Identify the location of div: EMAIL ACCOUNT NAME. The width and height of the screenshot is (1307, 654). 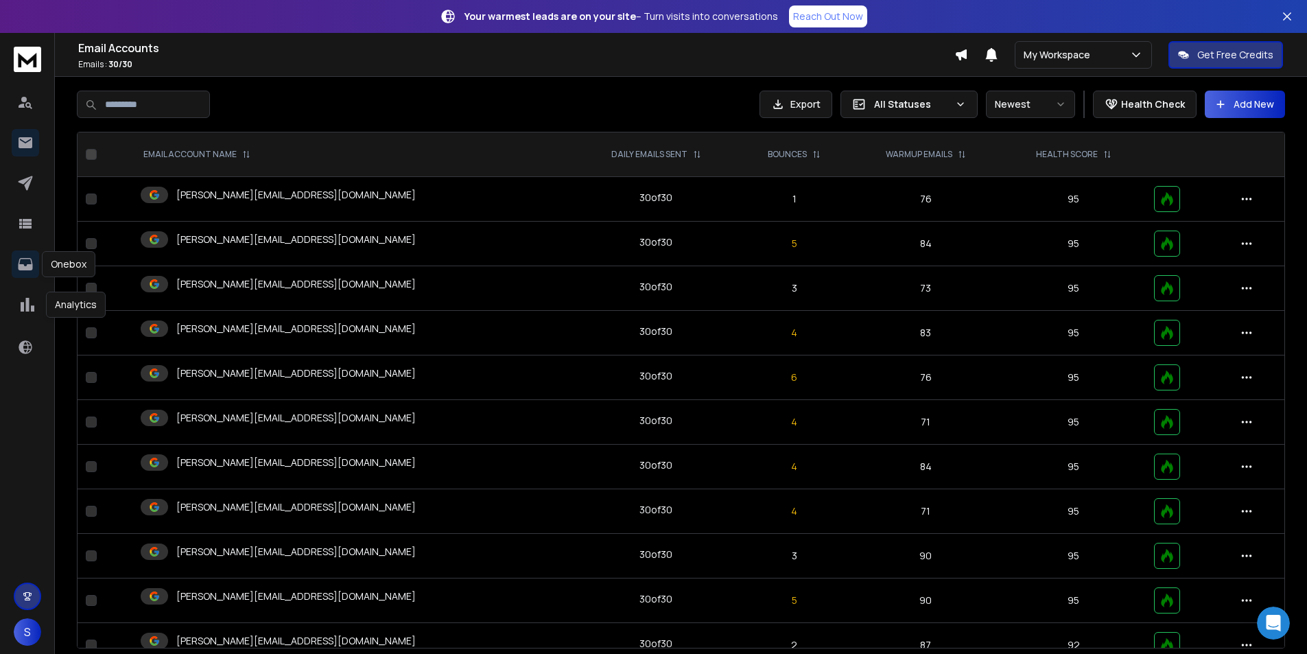
(197, 154).